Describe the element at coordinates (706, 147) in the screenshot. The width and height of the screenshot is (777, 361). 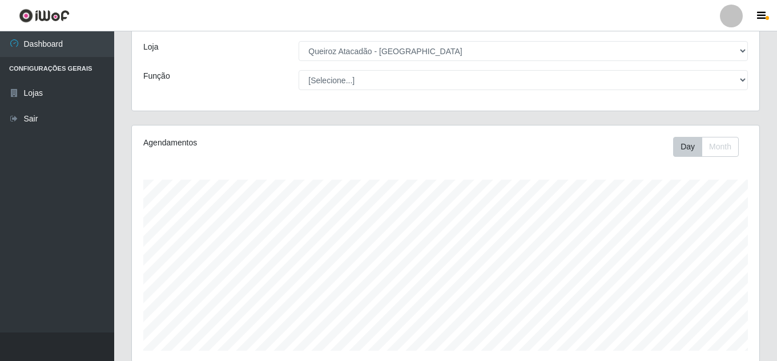
I see `div: First group` at that location.